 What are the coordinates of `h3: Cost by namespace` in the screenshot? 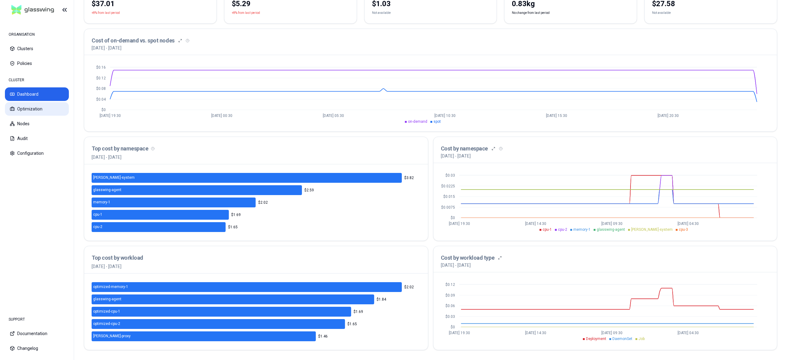 It's located at (464, 149).